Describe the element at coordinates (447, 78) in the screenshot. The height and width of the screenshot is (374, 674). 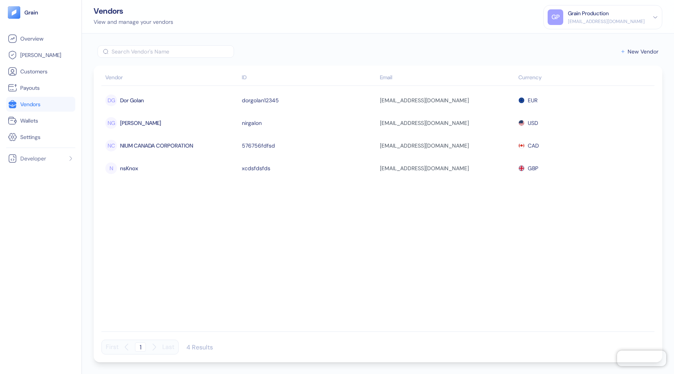
I see `th: Email` at that location.